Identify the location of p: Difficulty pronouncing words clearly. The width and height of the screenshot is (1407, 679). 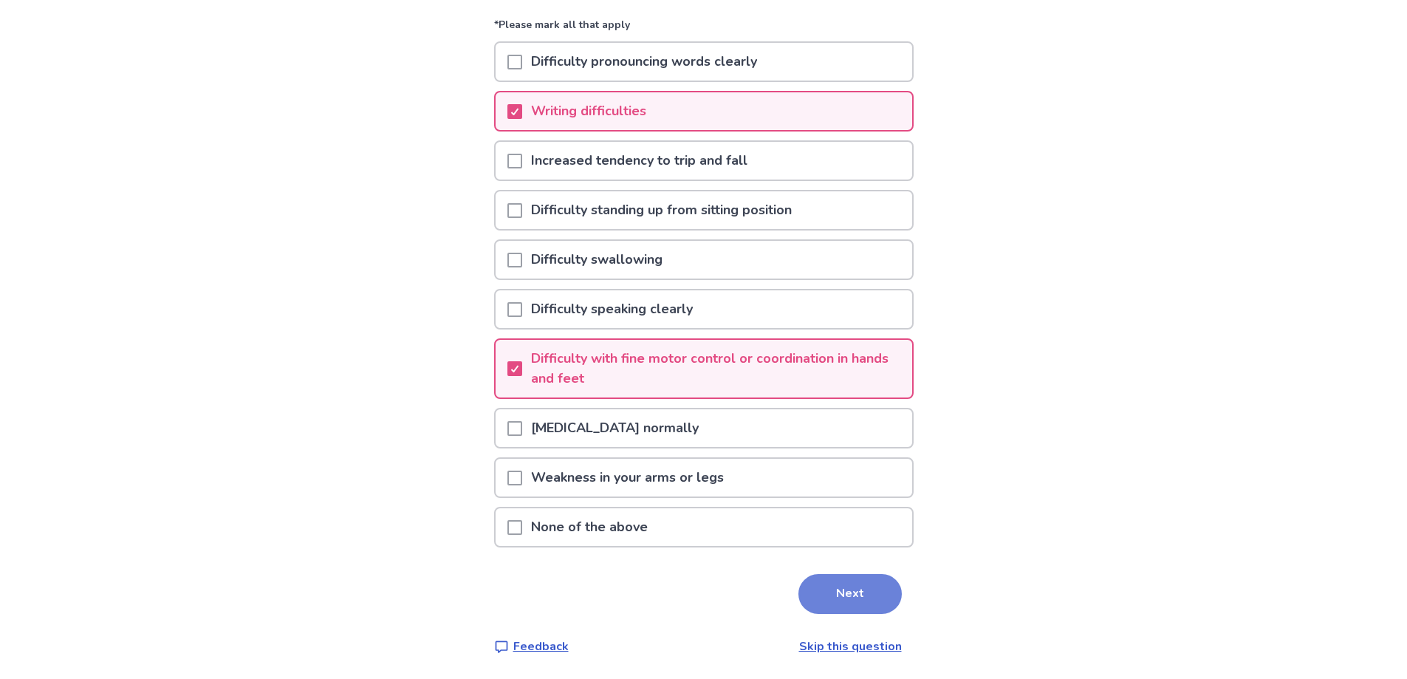
(644, 61).